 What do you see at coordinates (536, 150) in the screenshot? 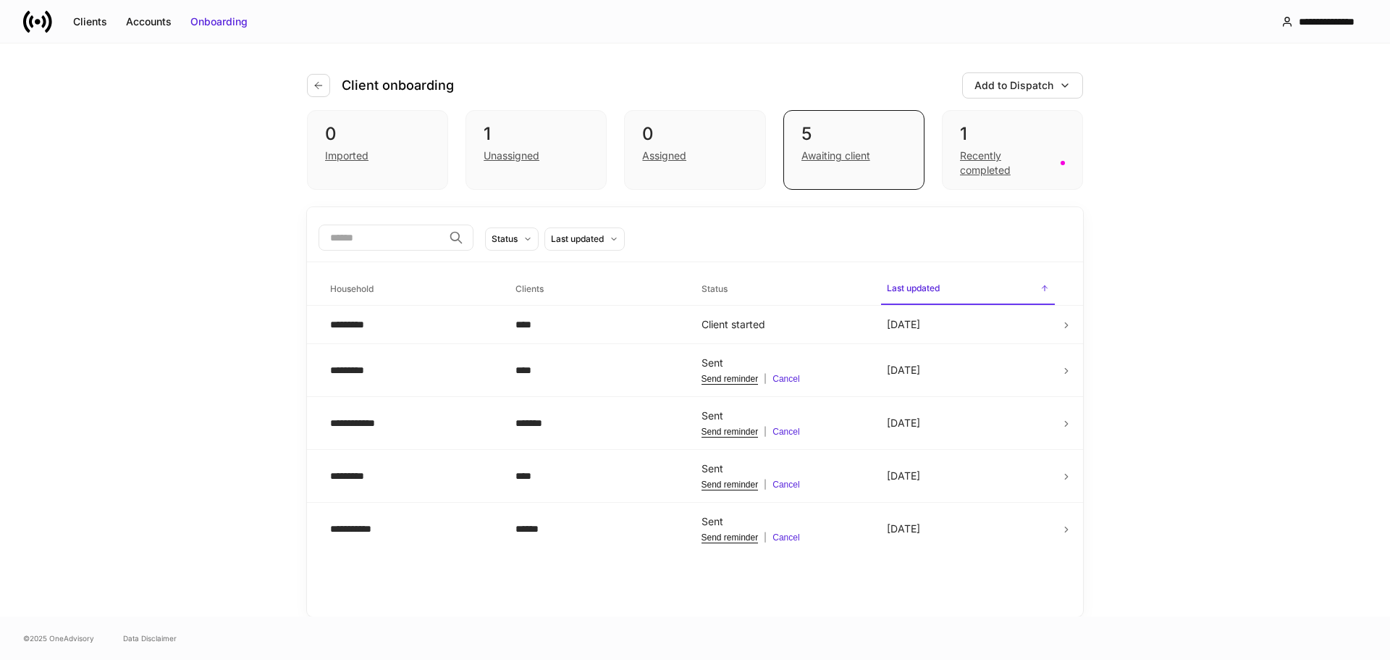
I see `div: 1Unassigned` at bounding box center [536, 150].